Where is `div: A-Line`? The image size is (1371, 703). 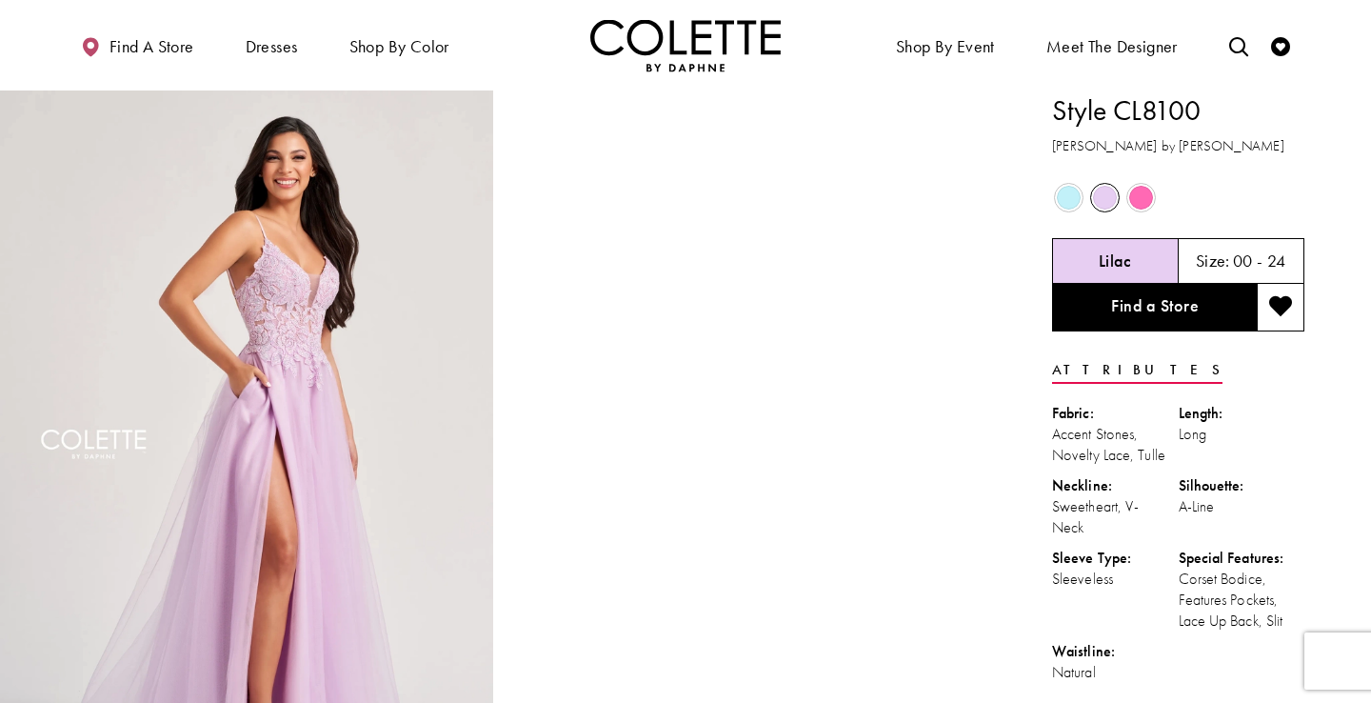 div: A-Line is located at coordinates (1241, 506).